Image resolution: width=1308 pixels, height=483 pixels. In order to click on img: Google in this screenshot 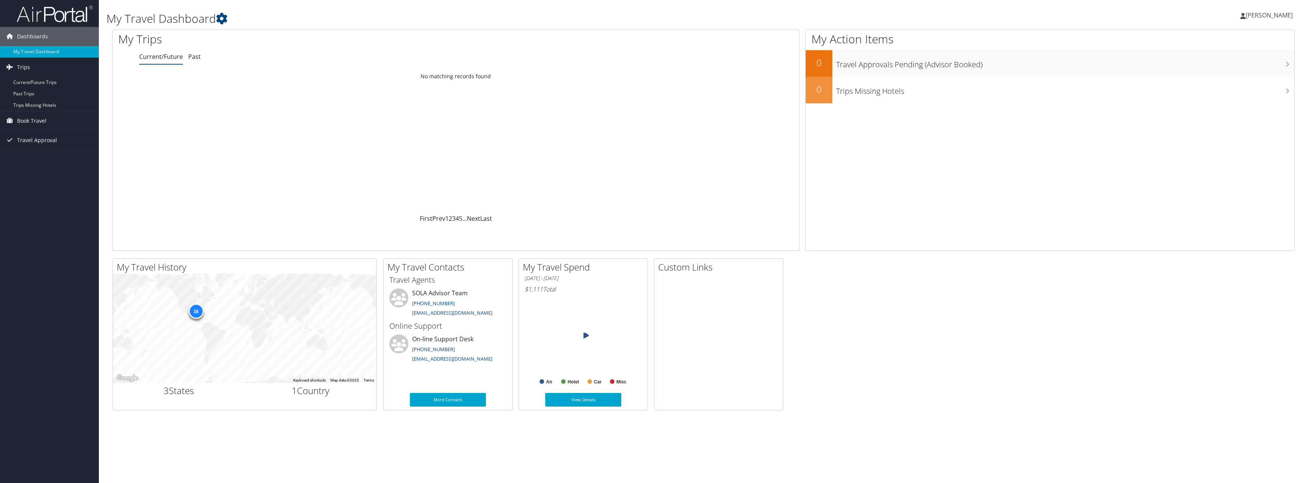, I will do `click(127, 378)`.